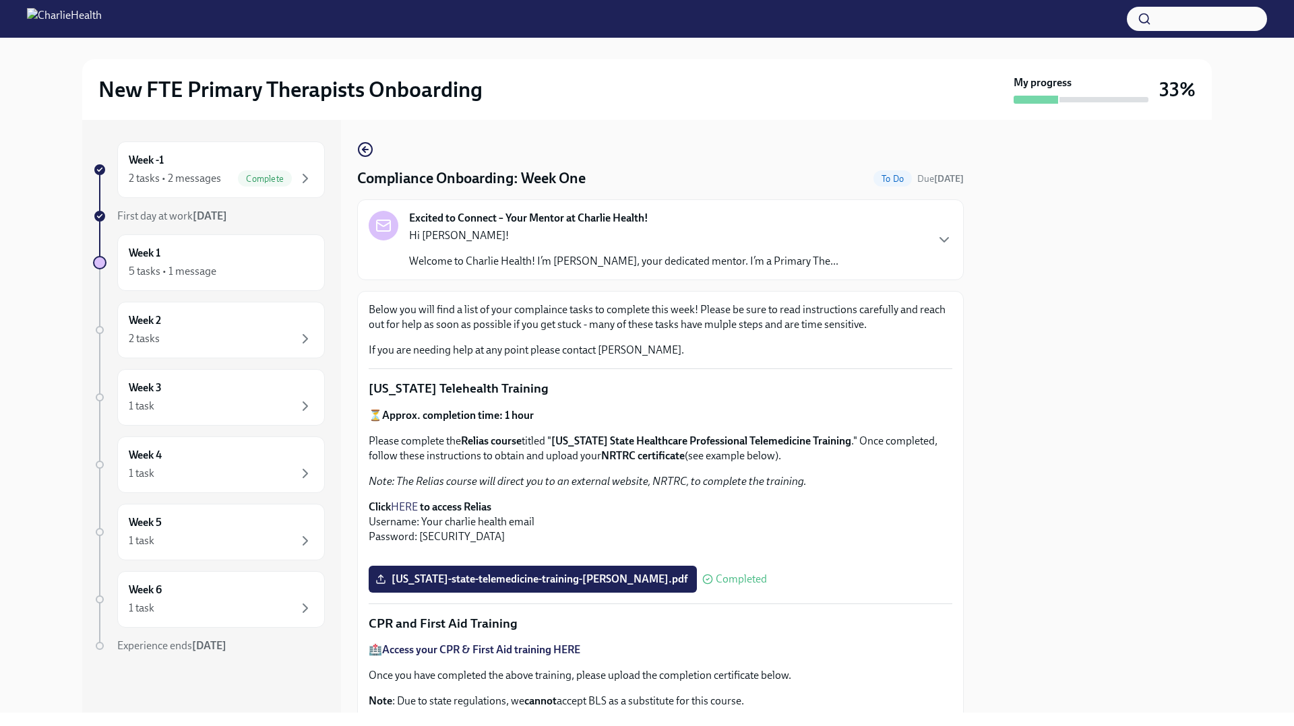 The image size is (1294, 726). I want to click on strong: cannot, so click(540, 701).